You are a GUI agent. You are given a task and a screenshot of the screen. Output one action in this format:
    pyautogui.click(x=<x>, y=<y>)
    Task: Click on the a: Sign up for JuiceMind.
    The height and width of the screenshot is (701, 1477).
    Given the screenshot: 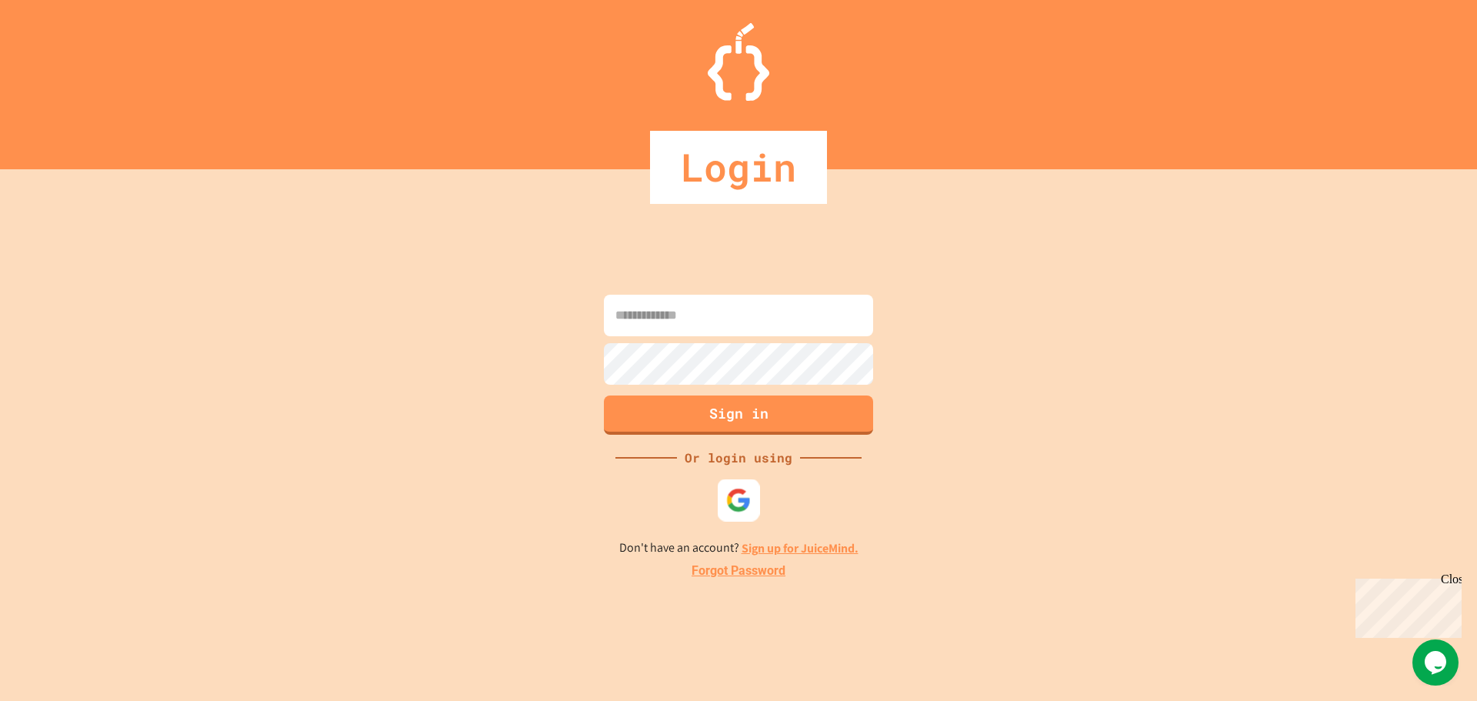 What is the action you would take?
    pyautogui.click(x=800, y=548)
    